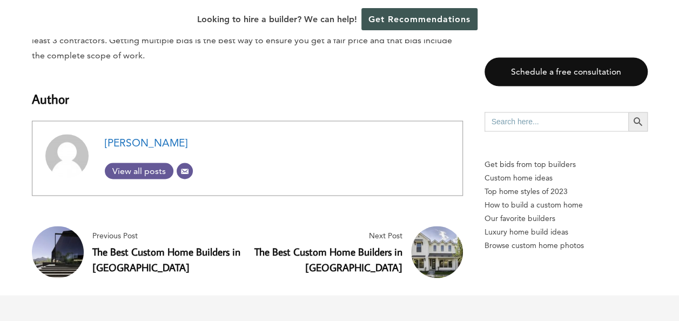 The image size is (679, 321). What do you see at coordinates (248, 92) in the screenshot?
I see `h3: Author` at bounding box center [248, 92].